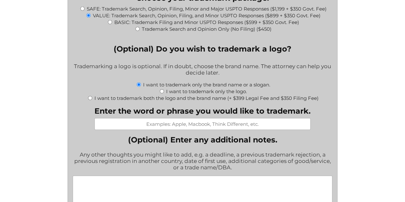  Describe the element at coordinates (203, 124) in the screenshot. I see `input: Examples: Apple, Macbook, Think Different, etc.` at that location.